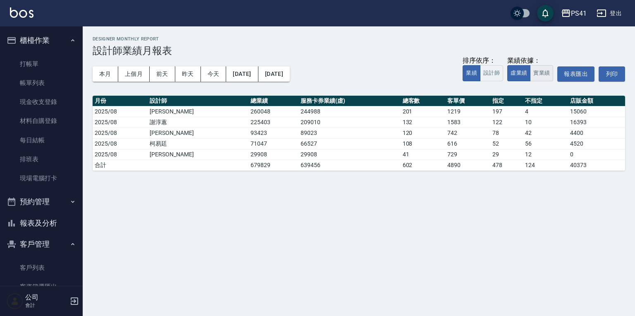 This screenshot has width=635, height=316. Describe the element at coordinates (545, 155) in the screenshot. I see `td: 12` at that location.